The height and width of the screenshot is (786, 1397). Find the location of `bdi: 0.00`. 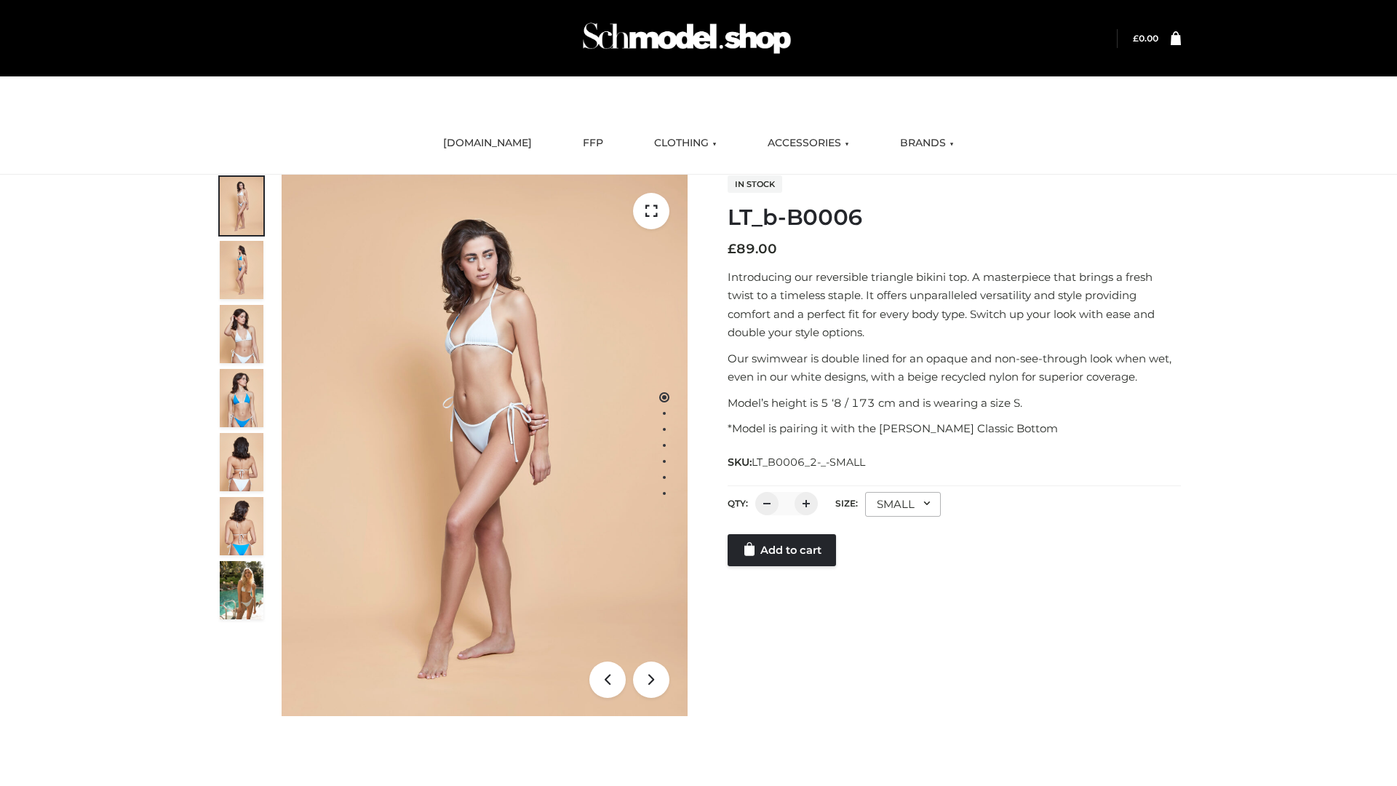

bdi: 0.00 is located at coordinates (1145, 38).